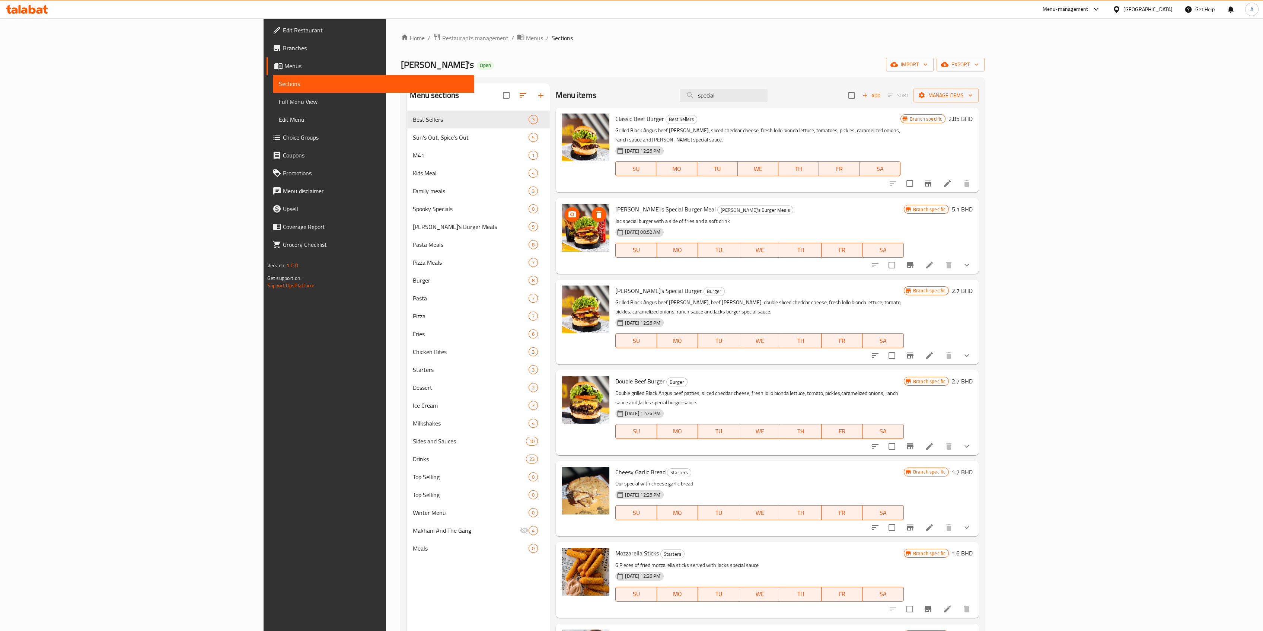 This screenshot has height=631, width=1263. What do you see at coordinates (370, 191) in the screenshot?
I see `a: Menu disclaimer` at bounding box center [370, 191].